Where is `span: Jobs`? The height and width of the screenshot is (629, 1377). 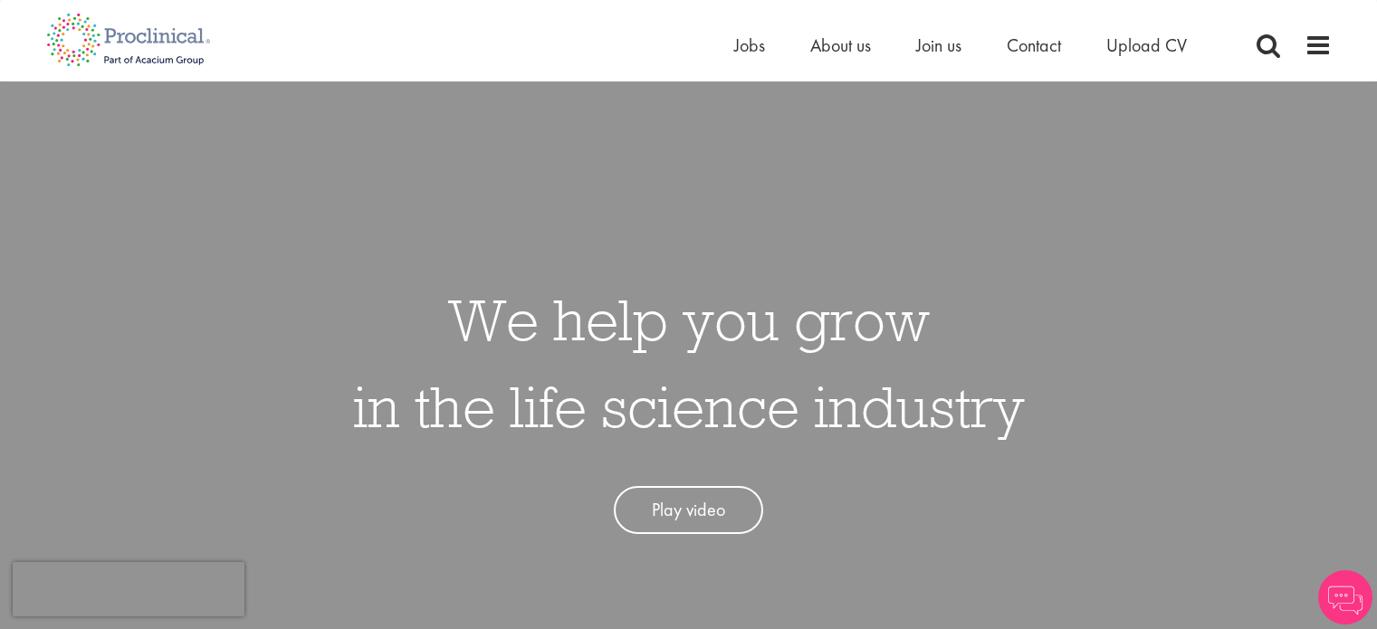 span: Jobs is located at coordinates (750, 45).